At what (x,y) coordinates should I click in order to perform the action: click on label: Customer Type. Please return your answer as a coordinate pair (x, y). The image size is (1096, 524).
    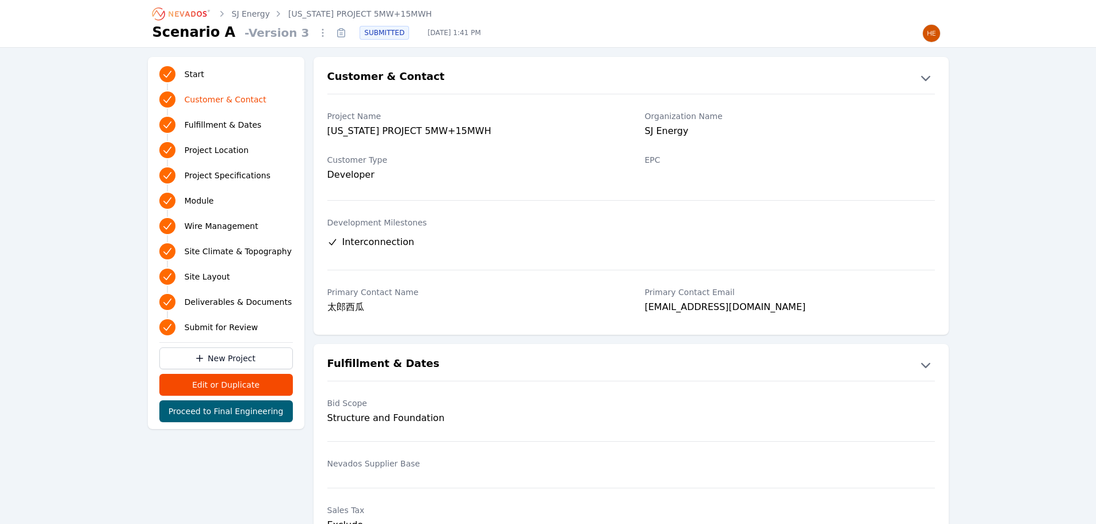
    Looking at the image, I should click on (472, 160).